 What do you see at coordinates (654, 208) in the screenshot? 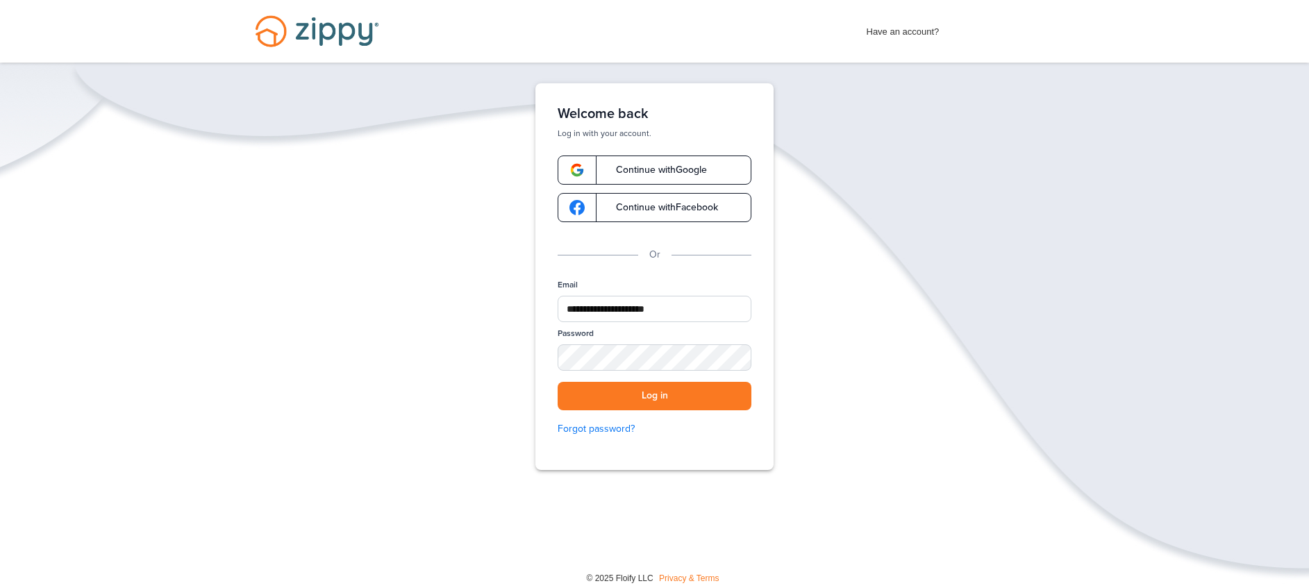
I see `a: google-logoContinue withFacebook` at bounding box center [654, 208].